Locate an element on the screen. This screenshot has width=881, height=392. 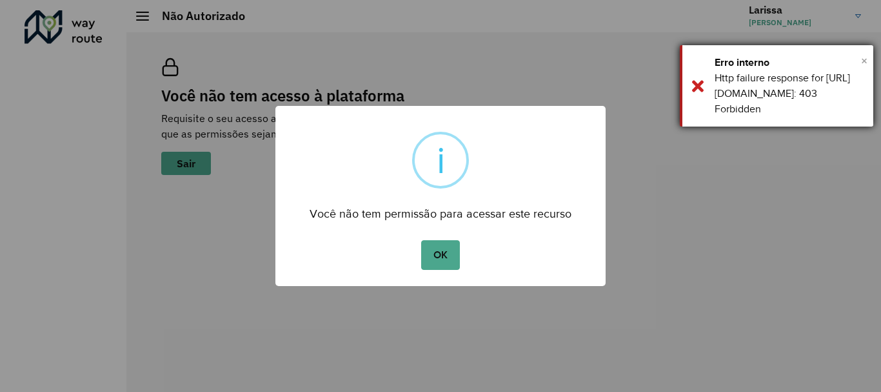
div: Você não tem permissão para acessar este recurso is located at coordinates (441, 209).